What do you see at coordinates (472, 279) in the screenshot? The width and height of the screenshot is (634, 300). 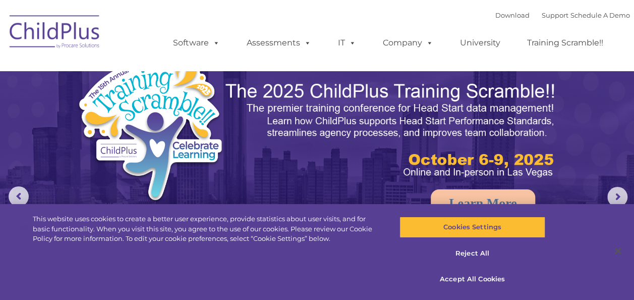 I see `button: Accept All Cookies` at bounding box center [472, 279].